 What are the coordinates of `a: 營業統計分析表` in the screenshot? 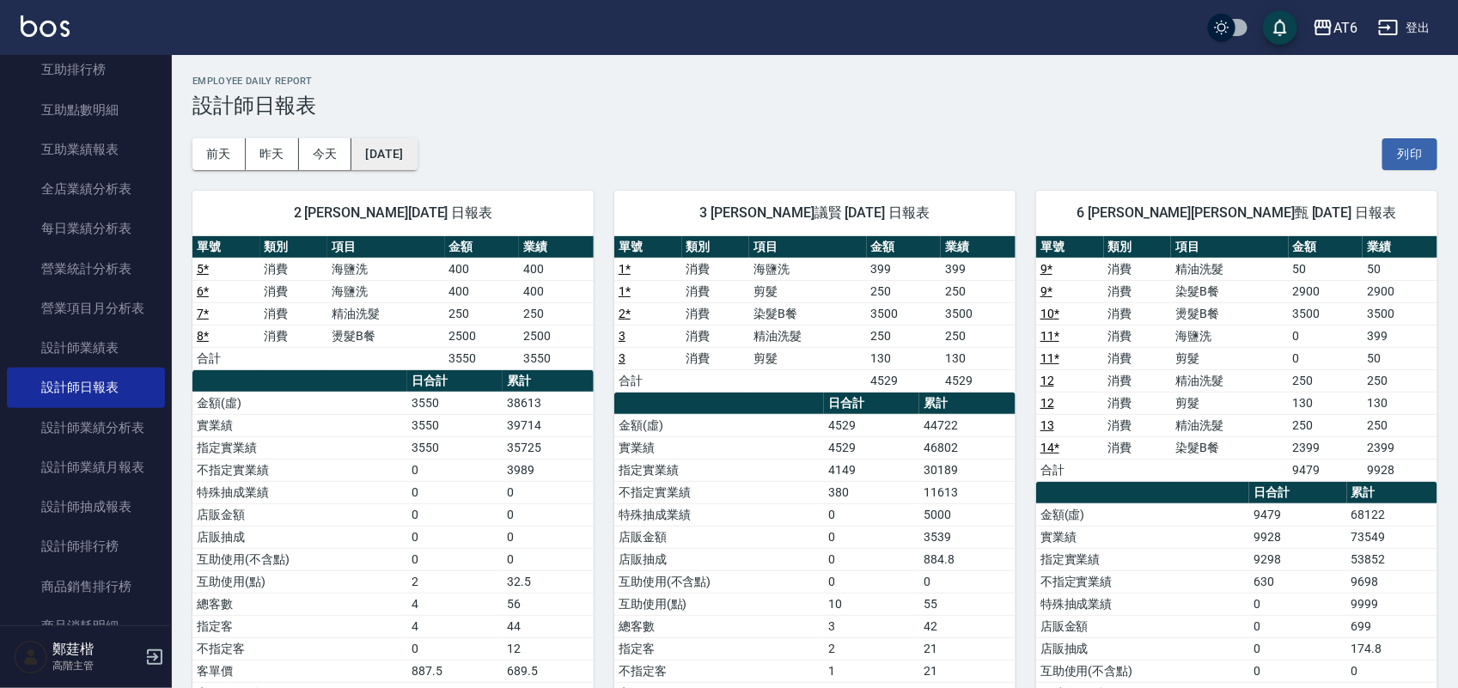 It's located at (86, 269).